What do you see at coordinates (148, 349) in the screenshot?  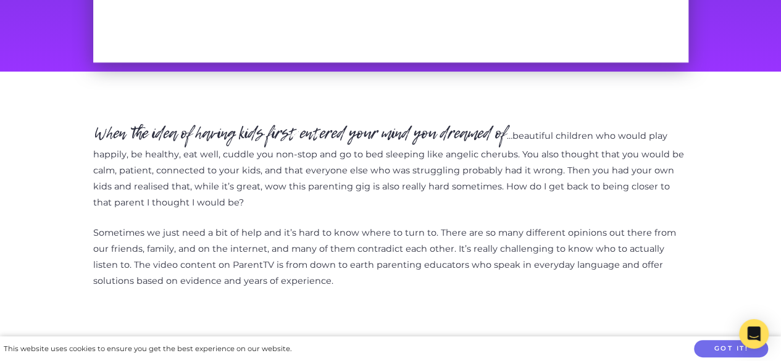 I see `div: This website uses cookies to ensure you get the best experience on our website.` at bounding box center [148, 349].